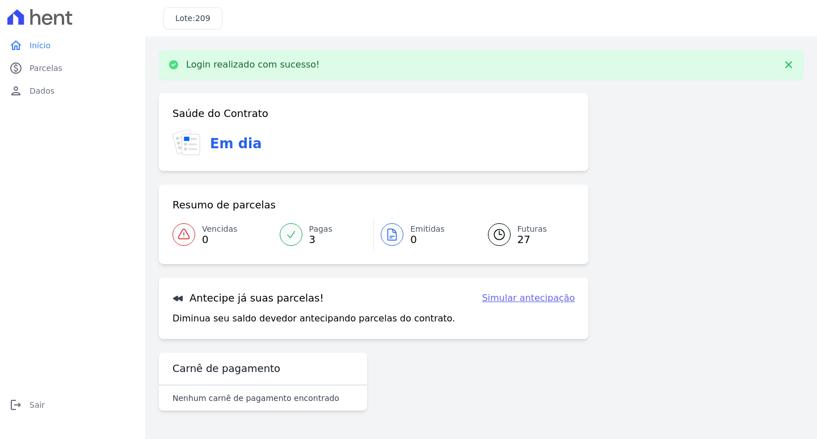  What do you see at coordinates (46, 68) in the screenshot?
I see `span: Parcelas` at bounding box center [46, 68].